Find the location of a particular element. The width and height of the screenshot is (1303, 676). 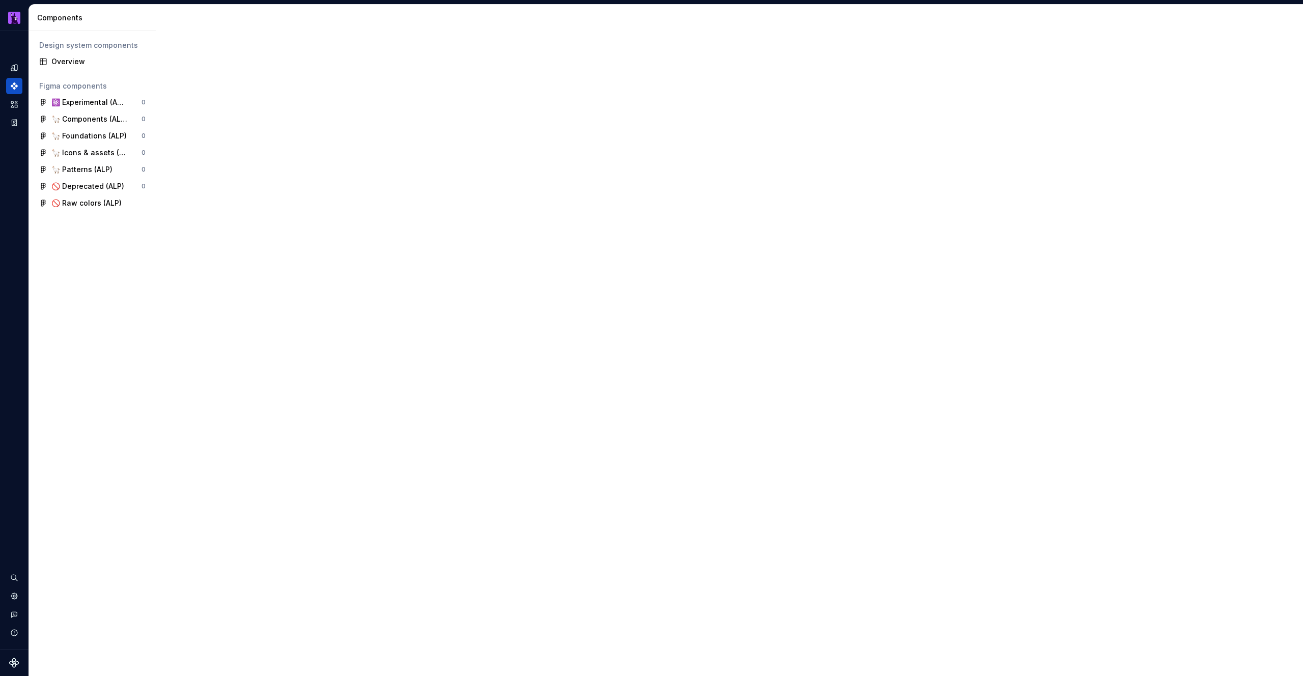

div: Search ⌘K is located at coordinates (14, 578).